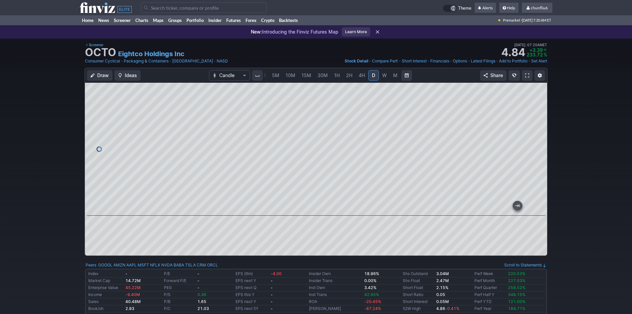  Describe the element at coordinates (335, 274) in the screenshot. I see `td: Insider Own` at that location.